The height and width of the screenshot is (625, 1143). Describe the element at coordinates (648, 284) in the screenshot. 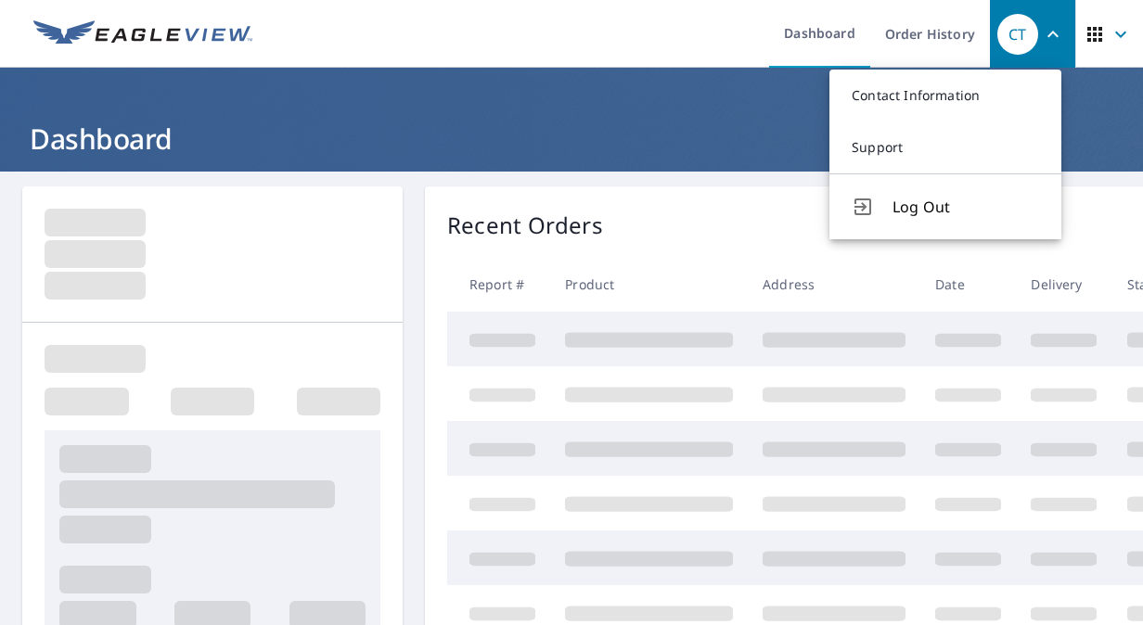

I see `th: Product` at that location.